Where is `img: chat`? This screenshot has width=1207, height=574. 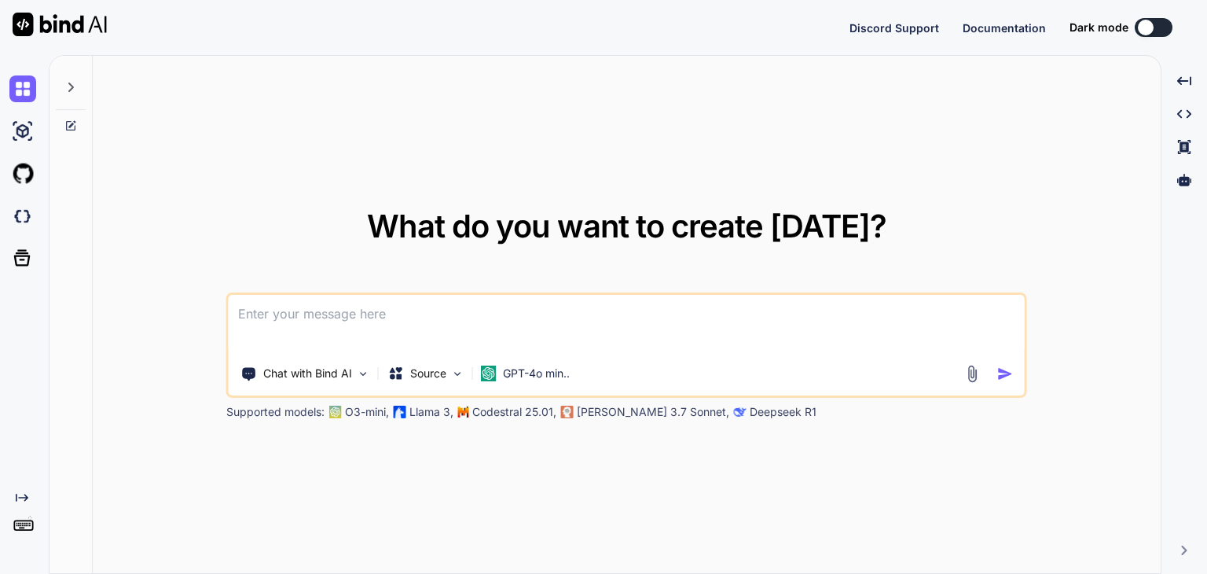 img: chat is located at coordinates (23, 89).